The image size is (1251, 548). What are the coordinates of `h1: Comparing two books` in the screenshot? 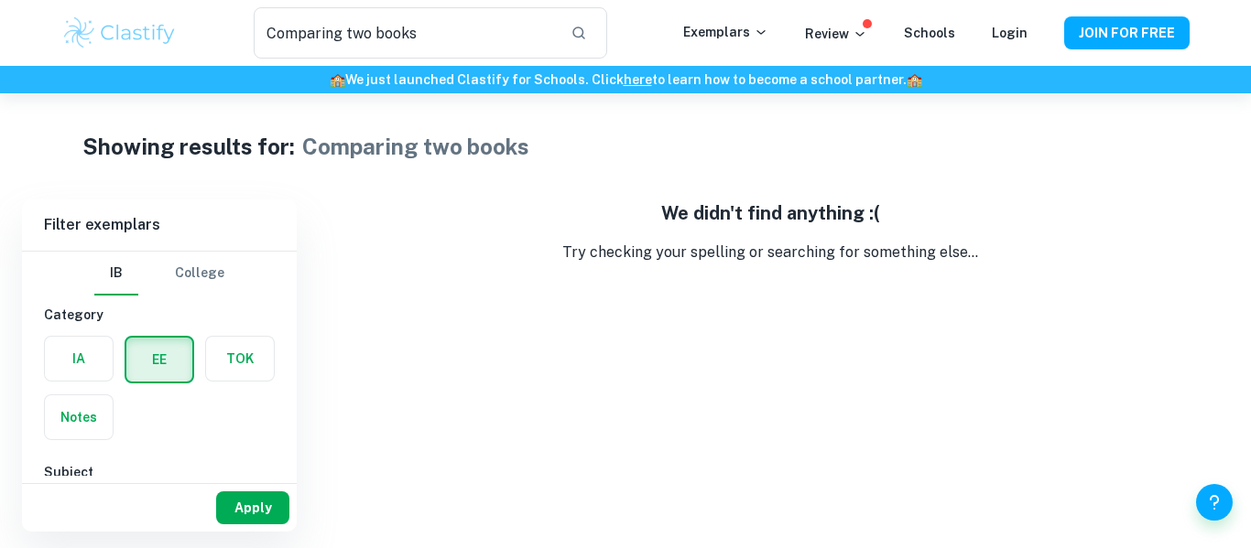 It's located at (416, 147).